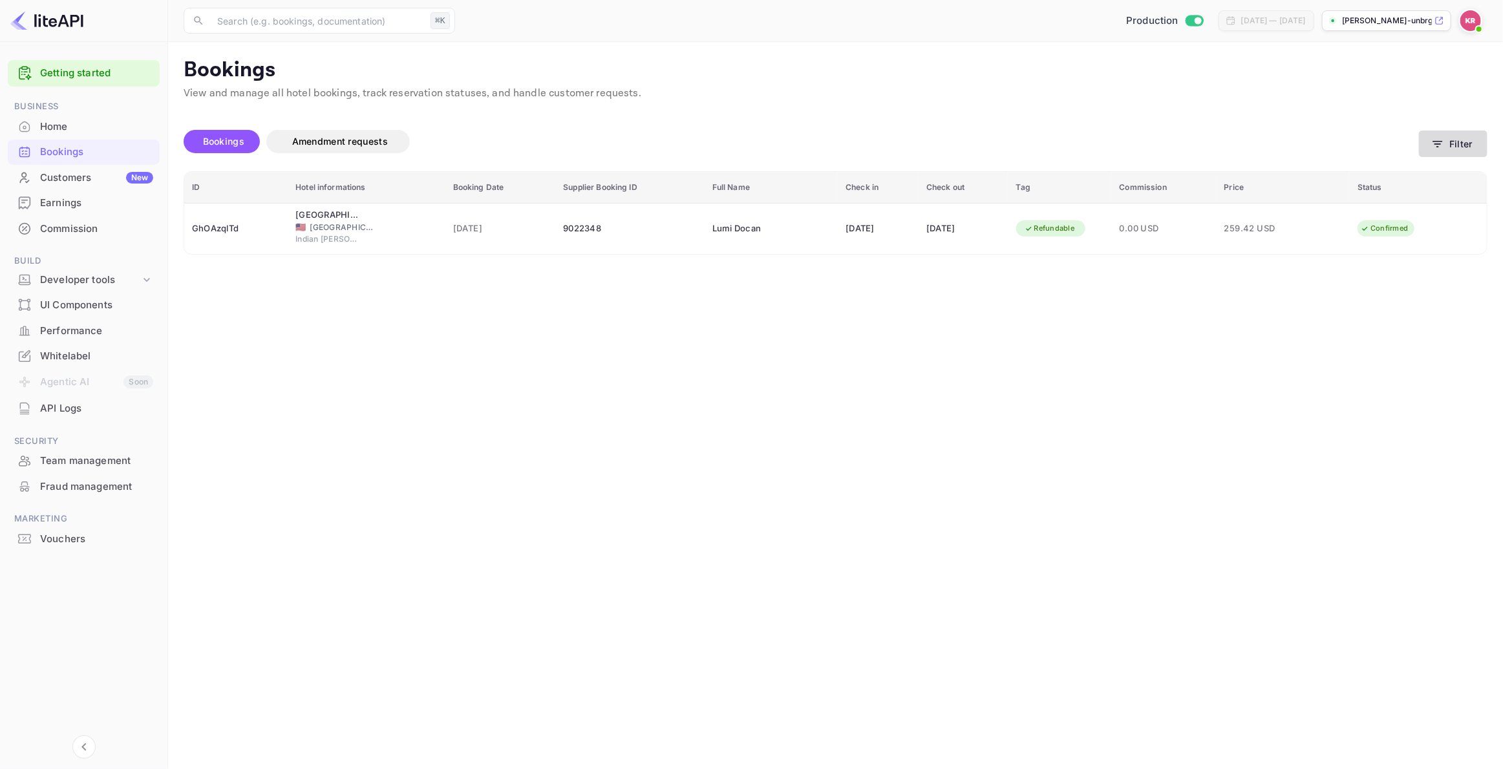  Describe the element at coordinates (1164, 187) in the screenshot. I see `th: Commission` at that location.